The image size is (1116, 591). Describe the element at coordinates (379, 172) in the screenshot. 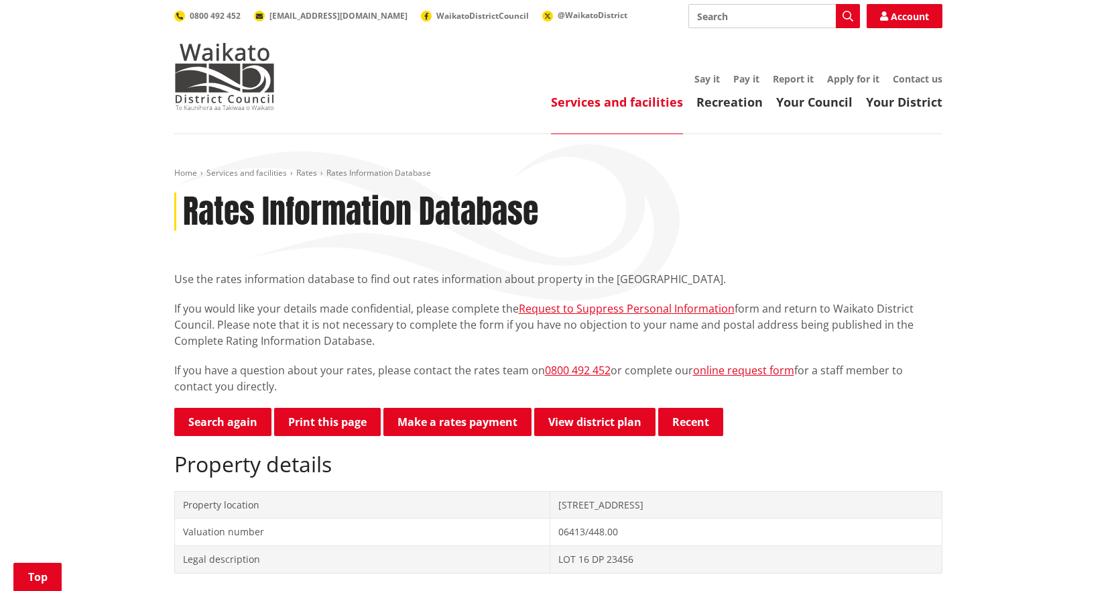

I see `span: Rates Information Database` at that location.